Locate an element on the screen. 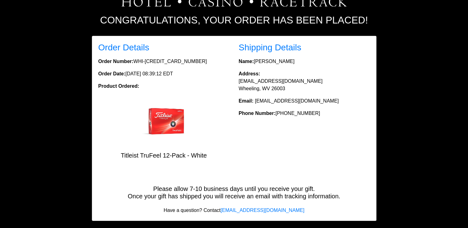 The width and height of the screenshot is (468, 228). h2: Congratulations, your order has been placed! is located at coordinates (234, 20).